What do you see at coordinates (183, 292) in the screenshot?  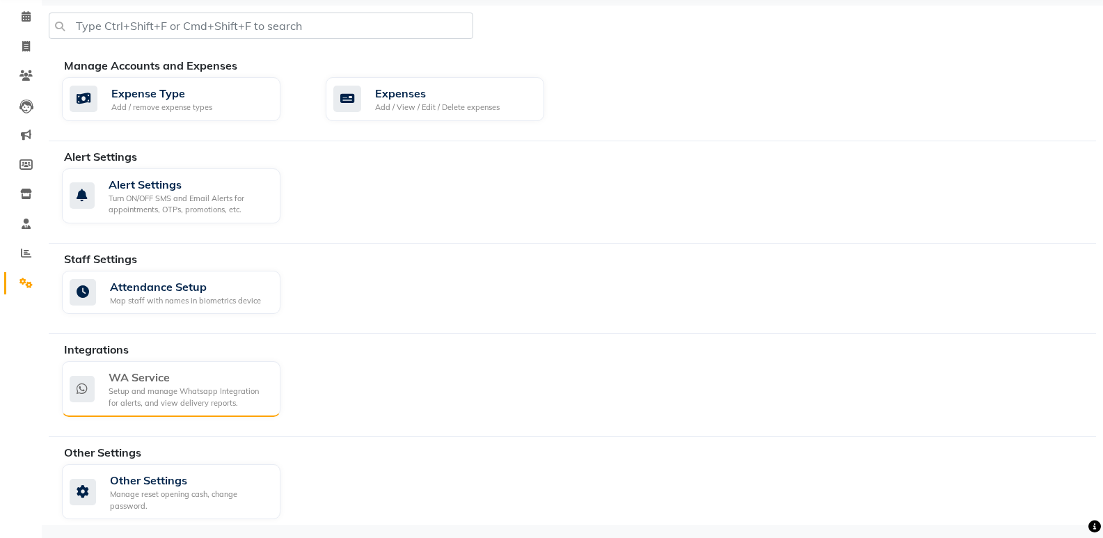 I see `a: Attendance SetupMap staff with names in biometrics device` at bounding box center [183, 292].